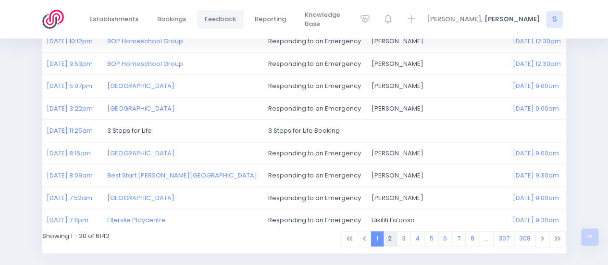 This screenshot has height=265, width=608. What do you see at coordinates (221, 19) in the screenshot?
I see `a: Feedback` at bounding box center [221, 19].